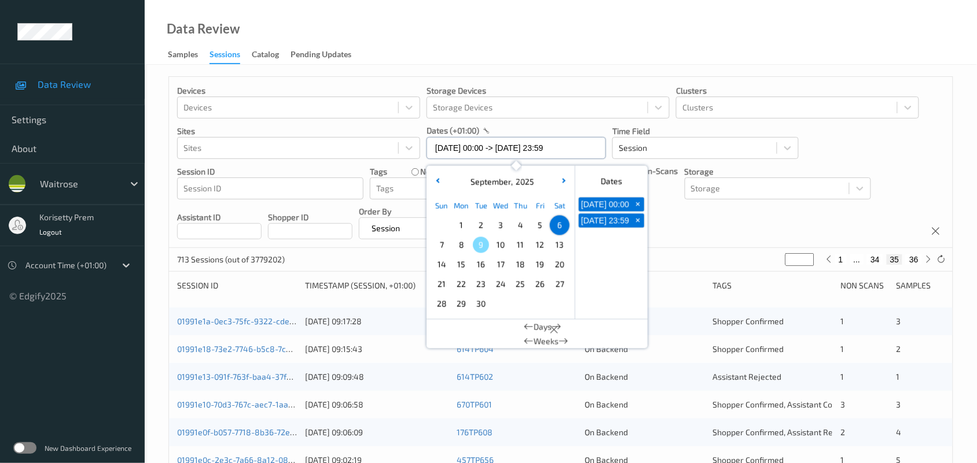 The image size is (977, 463). What do you see at coordinates (540, 285) in the screenshot?
I see `div: Choose Friday September 26 of 2025` at bounding box center [540, 285].